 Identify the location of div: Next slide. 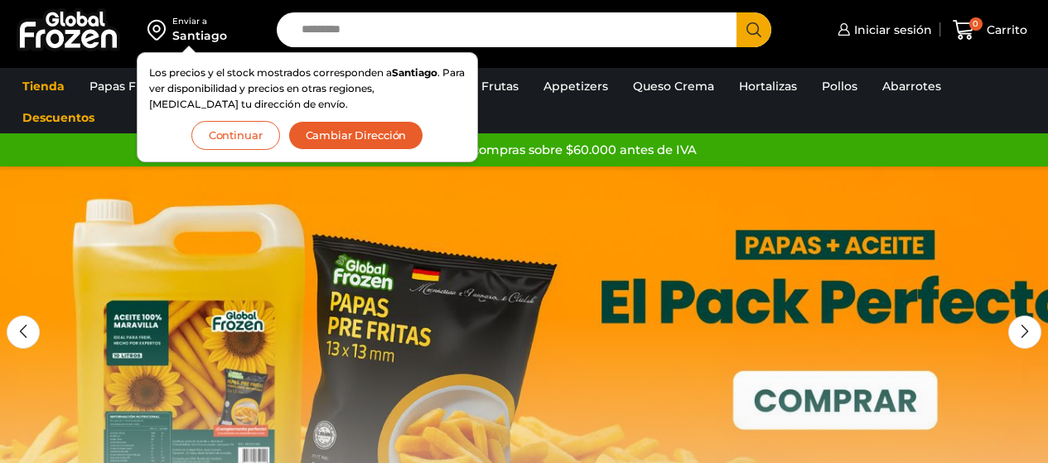
(1024, 332).